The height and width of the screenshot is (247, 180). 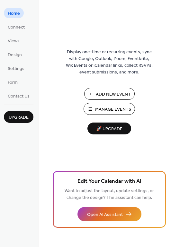 I want to click on span: Settings, so click(x=16, y=69).